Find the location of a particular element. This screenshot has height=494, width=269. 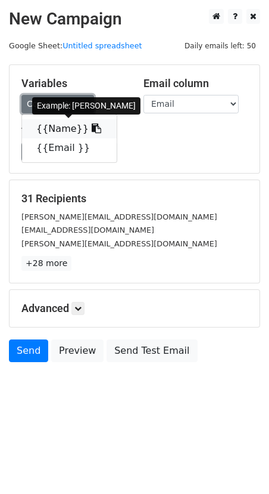

span: Daily emails left: 50 is located at coordinates (221, 46).